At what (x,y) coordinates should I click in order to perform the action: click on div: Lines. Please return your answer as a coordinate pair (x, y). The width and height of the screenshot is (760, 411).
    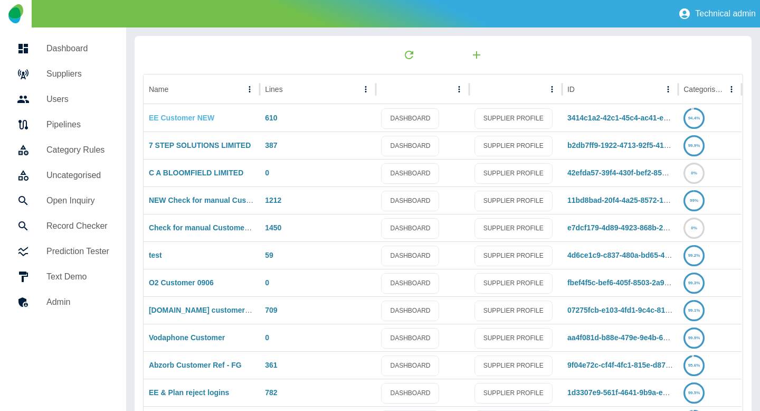
    Looking at the image, I should click on (273, 89).